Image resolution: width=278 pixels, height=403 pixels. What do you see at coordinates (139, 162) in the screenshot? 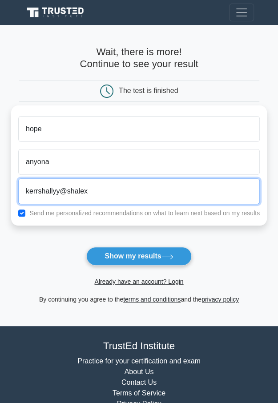
I see `input: Last name` at bounding box center [139, 162].